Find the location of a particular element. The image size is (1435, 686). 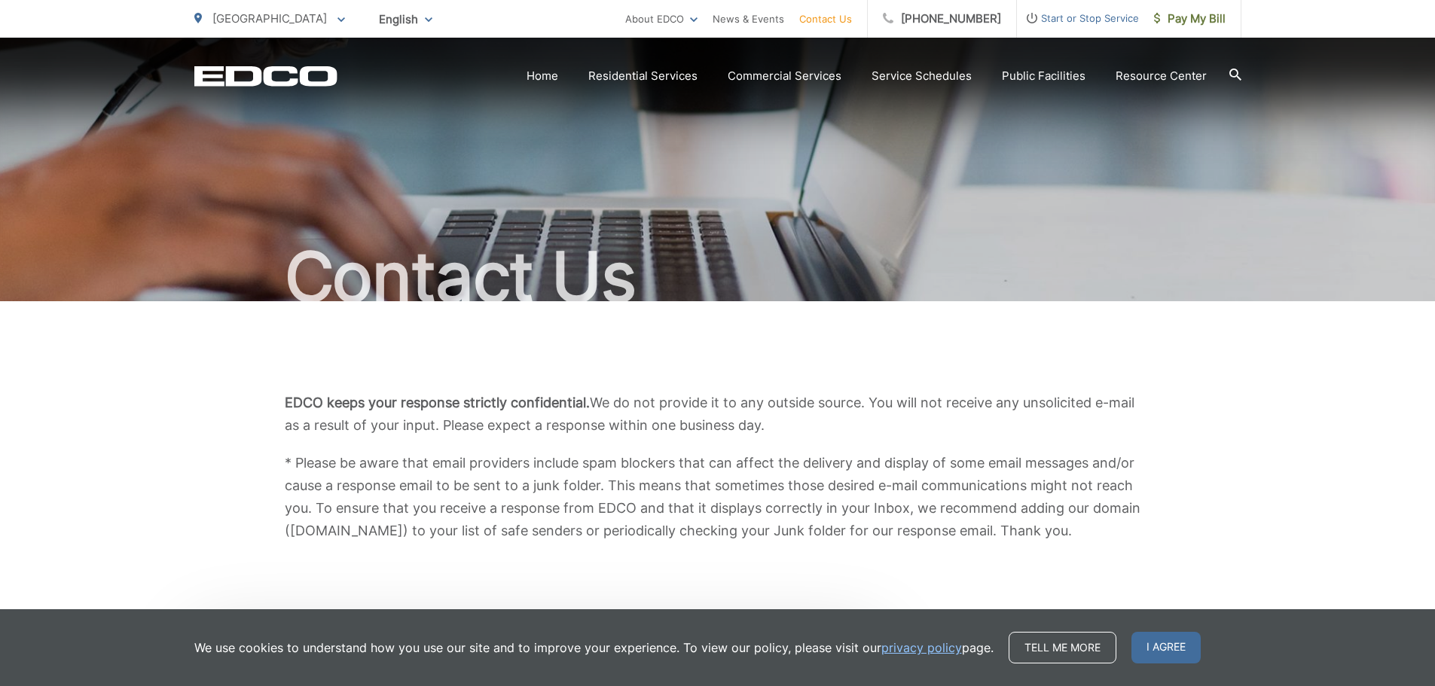

a: About EDCO is located at coordinates (661, 19).